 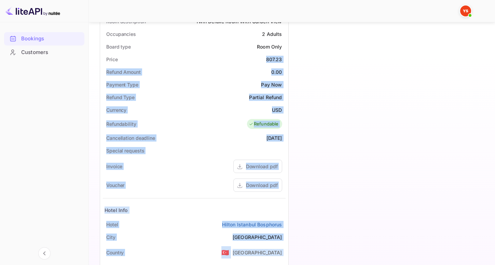 What do you see at coordinates (118, 46) in the screenshot?
I see `div: Board type` at bounding box center [118, 46].